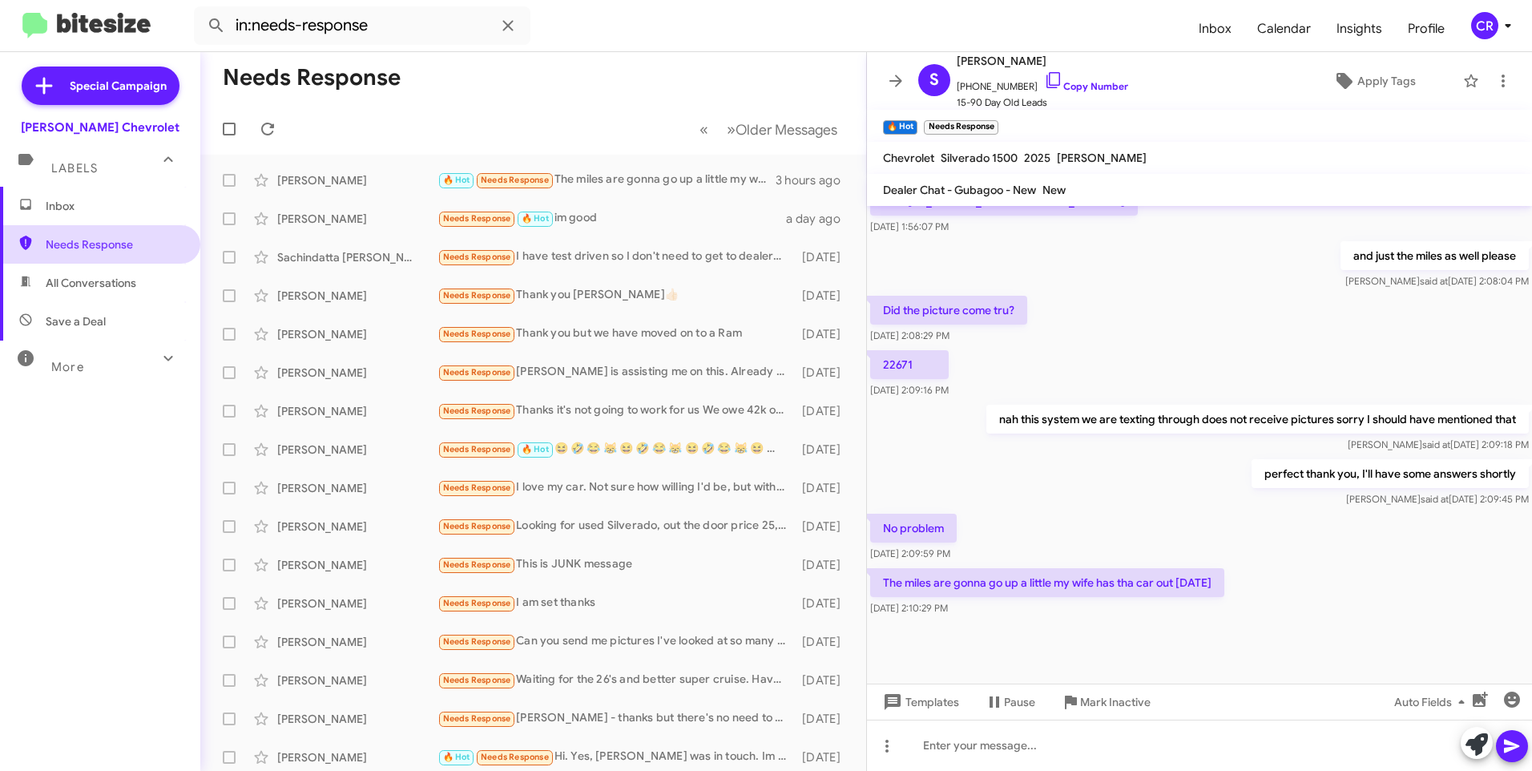 This screenshot has width=1532, height=771. I want to click on span: Labels, so click(75, 168).